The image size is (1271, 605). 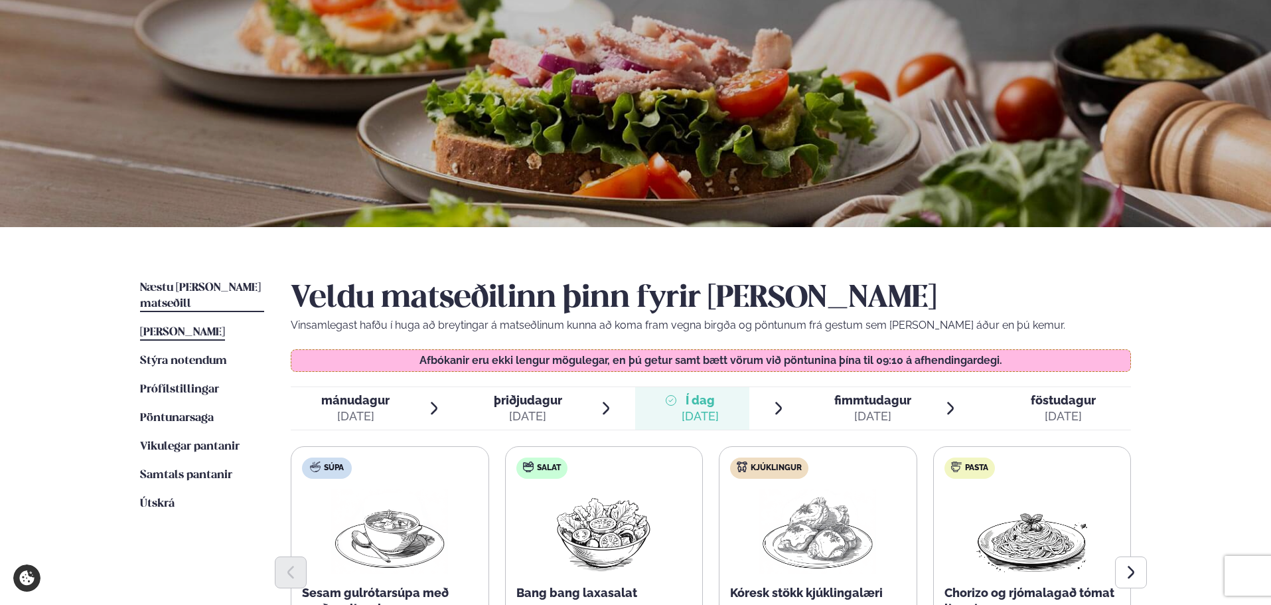 What do you see at coordinates (818, 593) in the screenshot?
I see `p: Kóresk stökk kjúklingalæri` at bounding box center [818, 593].